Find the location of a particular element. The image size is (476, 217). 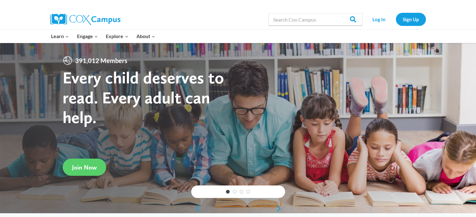

span: 391,012 Members is located at coordinates (101, 61).